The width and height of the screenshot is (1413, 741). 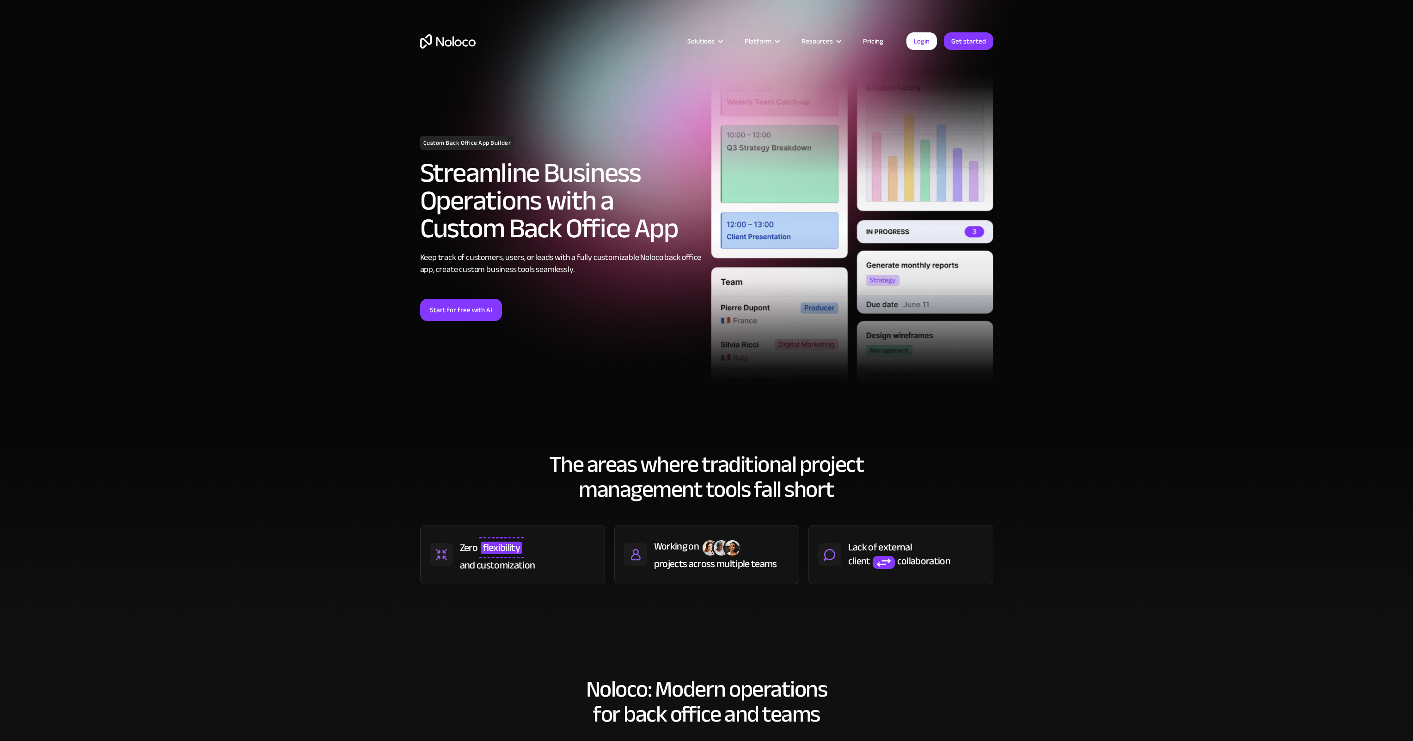 What do you see at coordinates (916, 547) in the screenshot?
I see `div: Lack of external` at bounding box center [916, 547].